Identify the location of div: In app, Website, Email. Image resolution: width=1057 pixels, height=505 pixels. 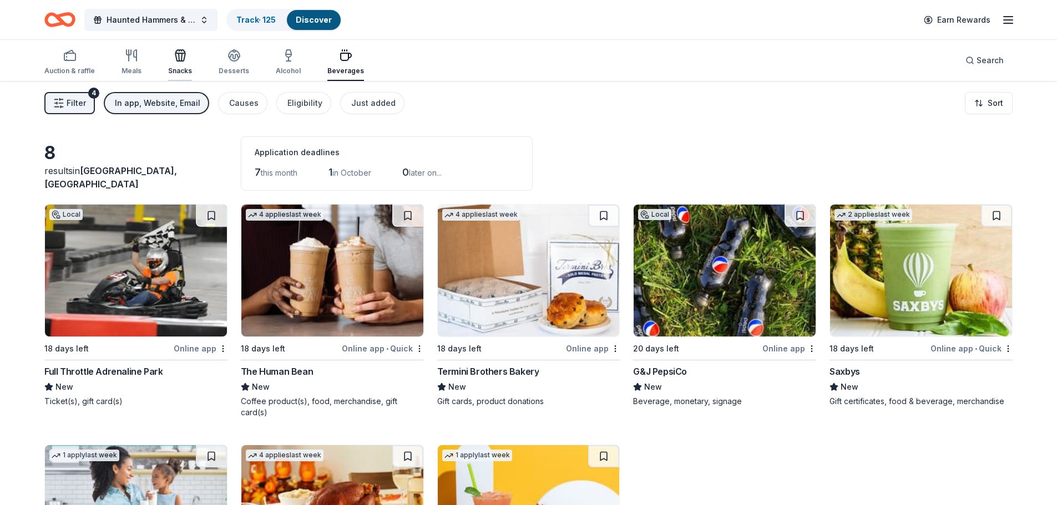
(158, 103).